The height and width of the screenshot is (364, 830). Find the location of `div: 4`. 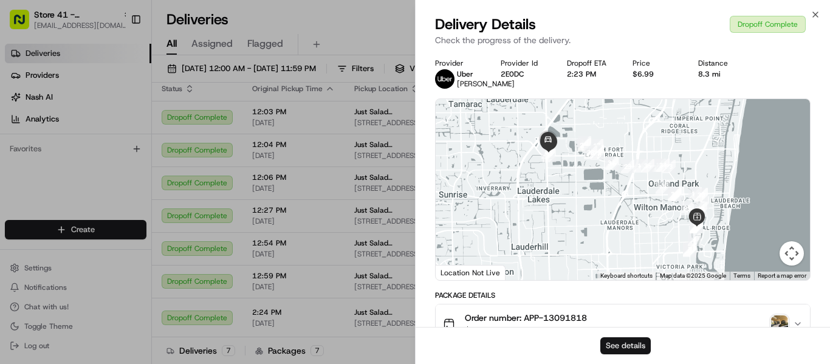

div: 4 is located at coordinates (695, 239).